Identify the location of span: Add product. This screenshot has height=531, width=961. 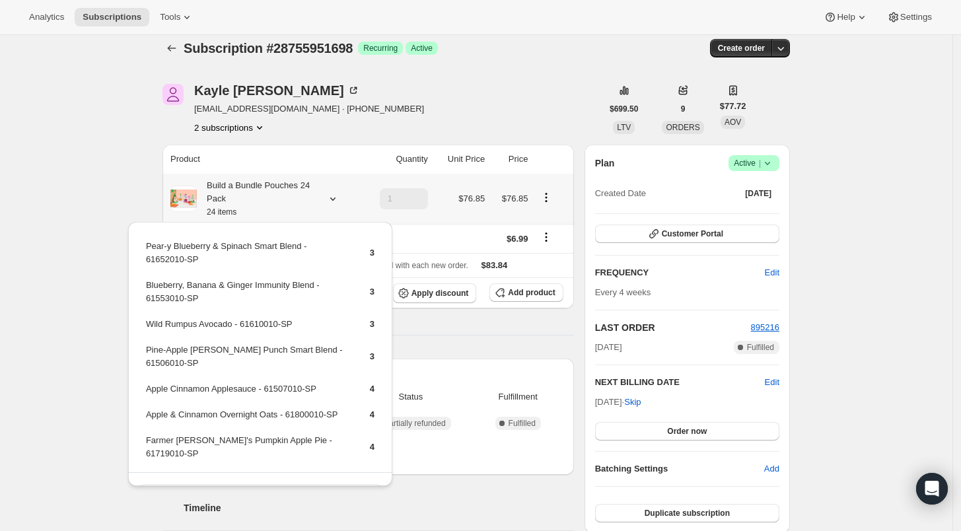
(531, 293).